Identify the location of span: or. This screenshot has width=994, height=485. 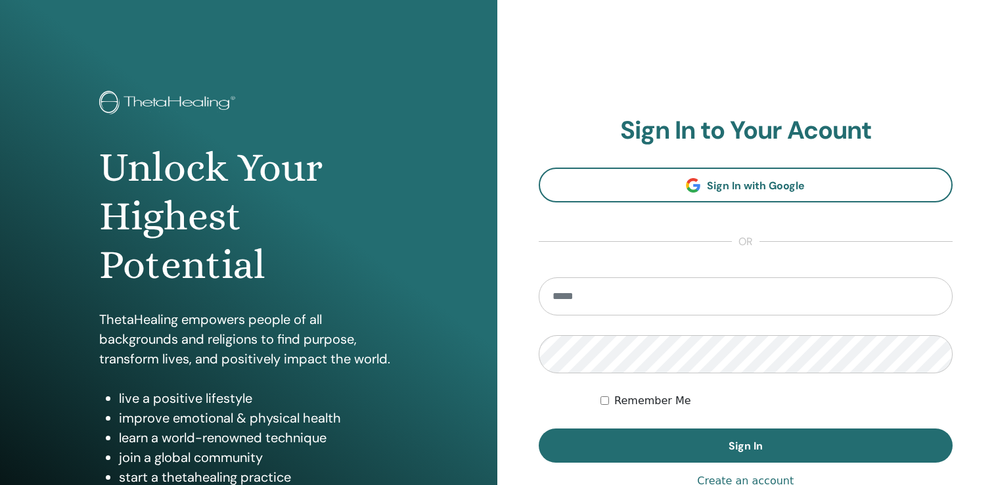
(745, 242).